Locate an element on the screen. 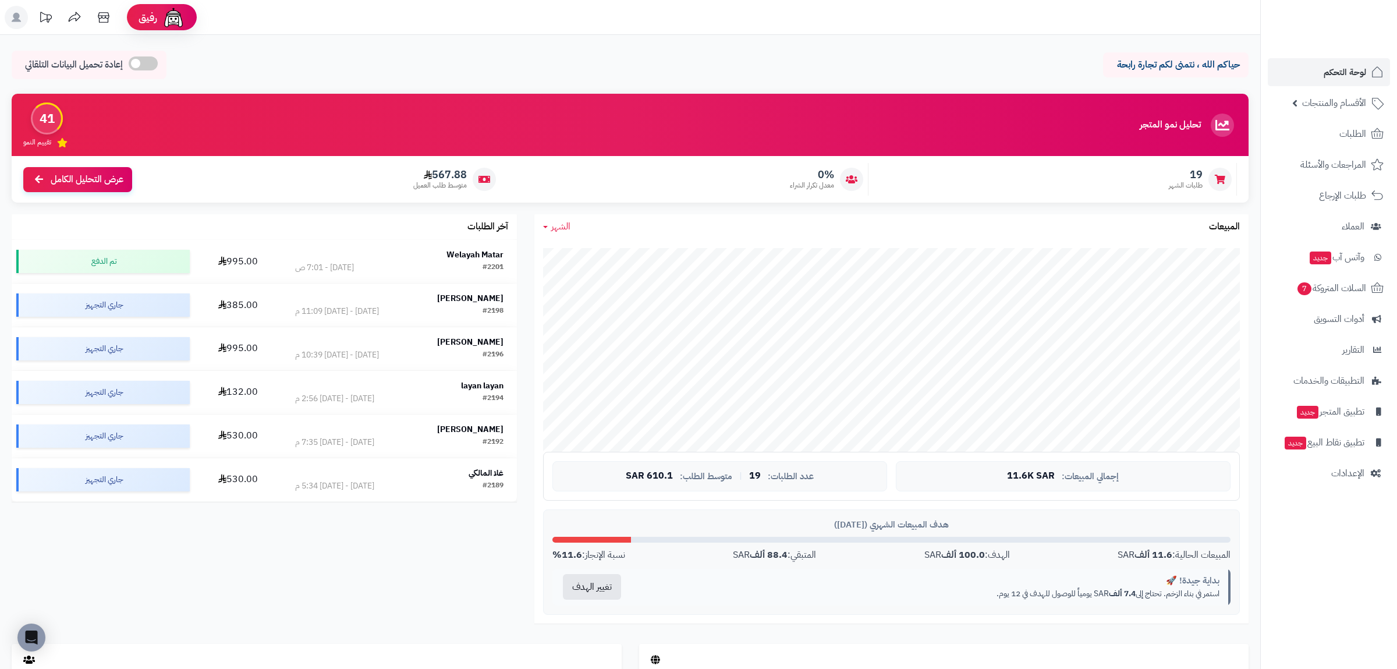 The height and width of the screenshot is (669, 1397). p: حياكم الله ، نتمنى لكم تجارة رابحة is located at coordinates (1176, 65).